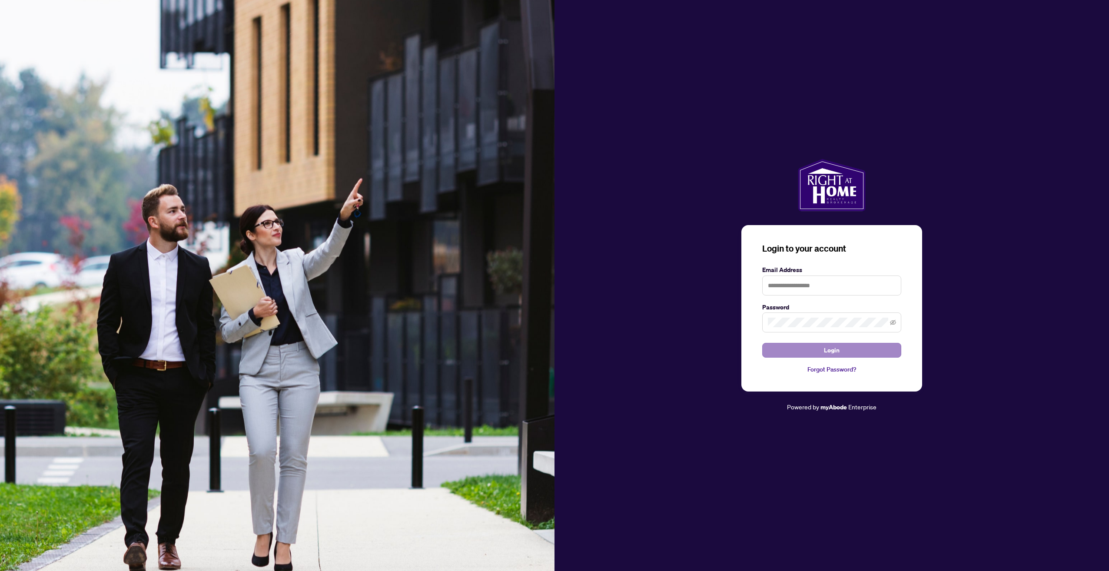 The height and width of the screenshot is (571, 1109). Describe the element at coordinates (831, 270) in the screenshot. I see `label: Email Address` at that location.